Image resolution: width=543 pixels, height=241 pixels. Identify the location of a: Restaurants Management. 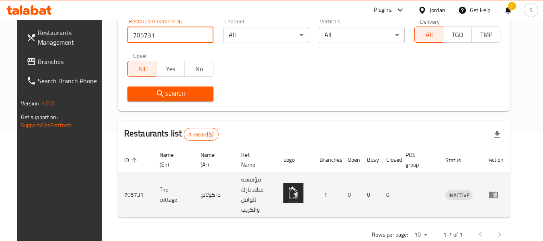
(64, 37).